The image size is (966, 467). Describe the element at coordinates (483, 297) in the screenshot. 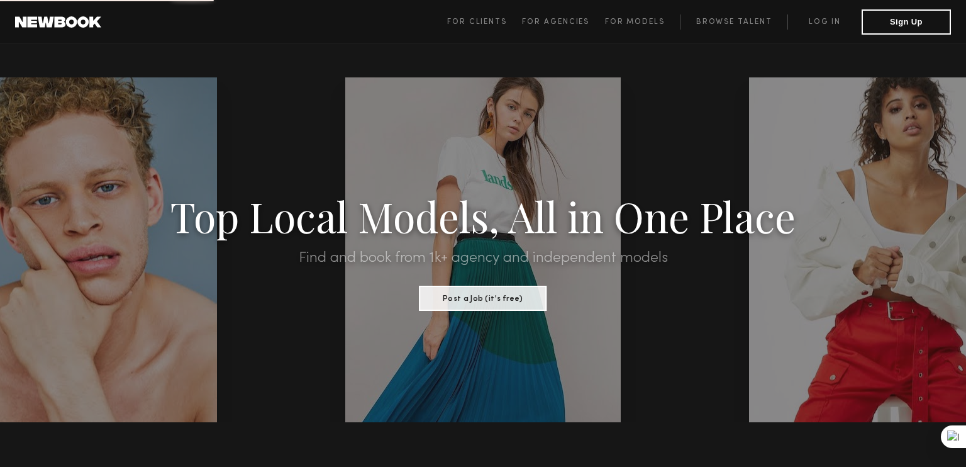

I see `a: Post a Job (it’s free)` at that location.